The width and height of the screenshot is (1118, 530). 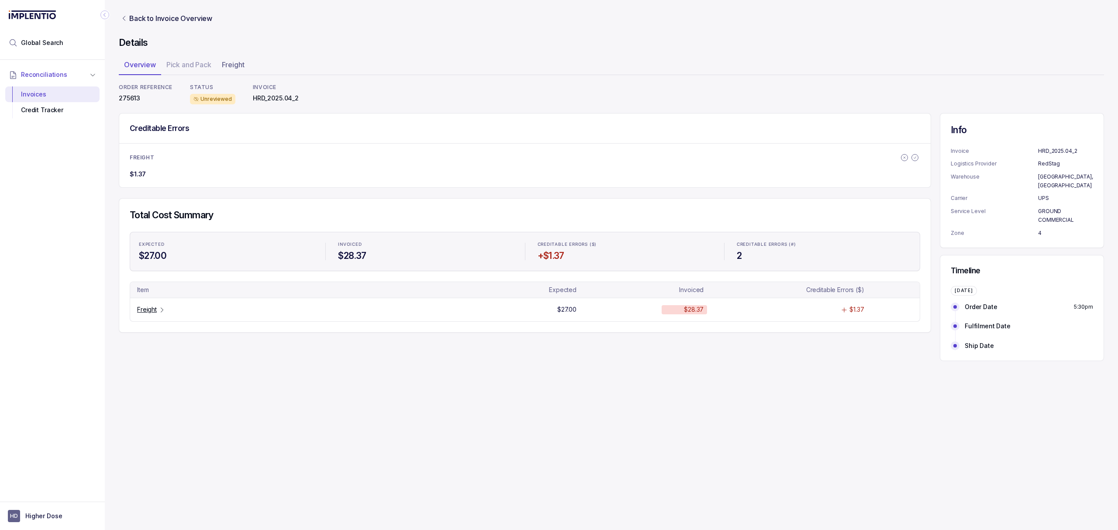 I want to click on p: RedStag, so click(x=1066, y=164).